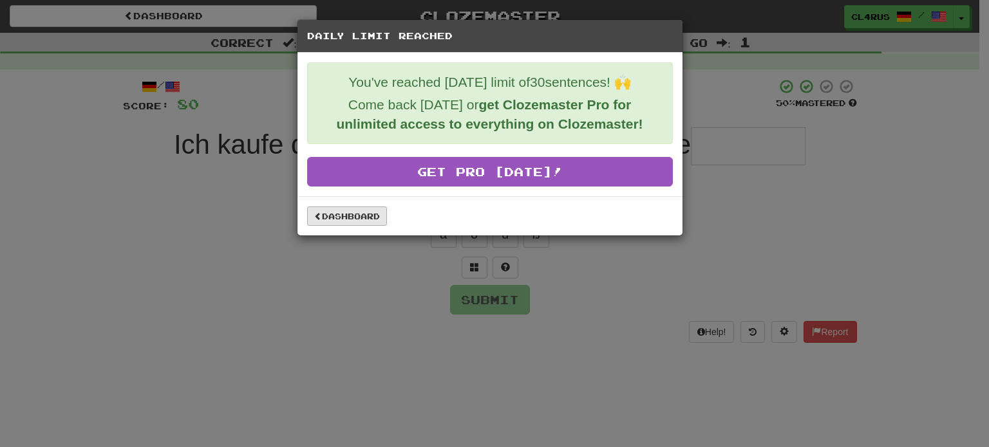  Describe the element at coordinates (347, 216) in the screenshot. I see `a: Dashboard` at that location.